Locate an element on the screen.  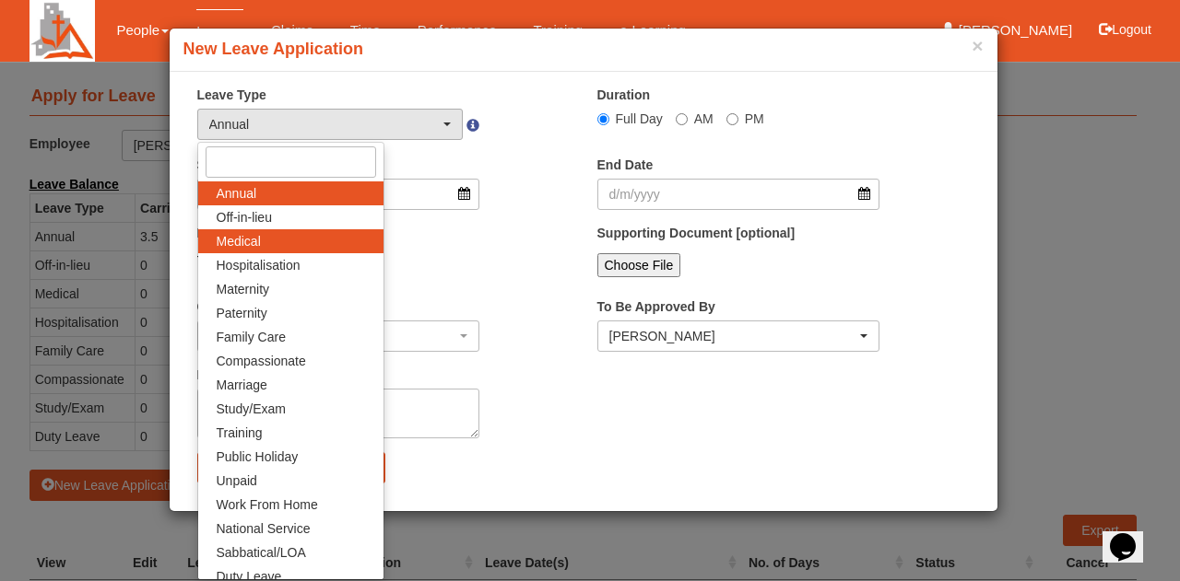
div: Annual is located at coordinates (324, 124).